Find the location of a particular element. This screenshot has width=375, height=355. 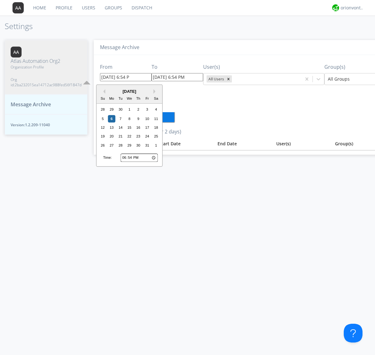

button: Previous Month is located at coordinates (103, 92).